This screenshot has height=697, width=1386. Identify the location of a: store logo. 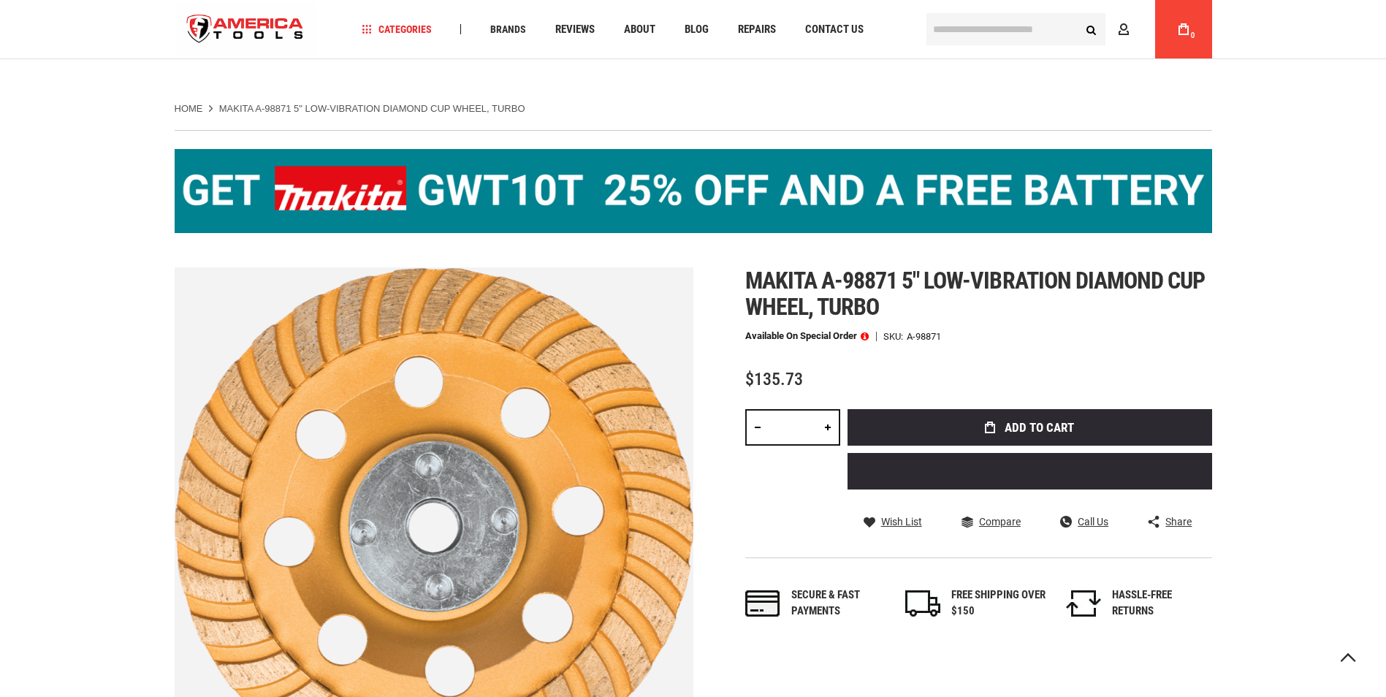
(245, 29).